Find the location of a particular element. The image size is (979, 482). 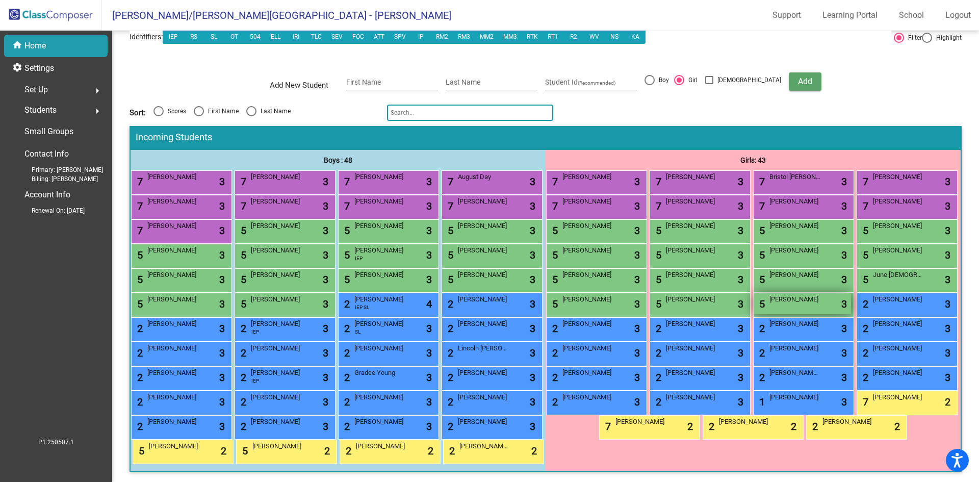

button: FOC is located at coordinates (358, 36).